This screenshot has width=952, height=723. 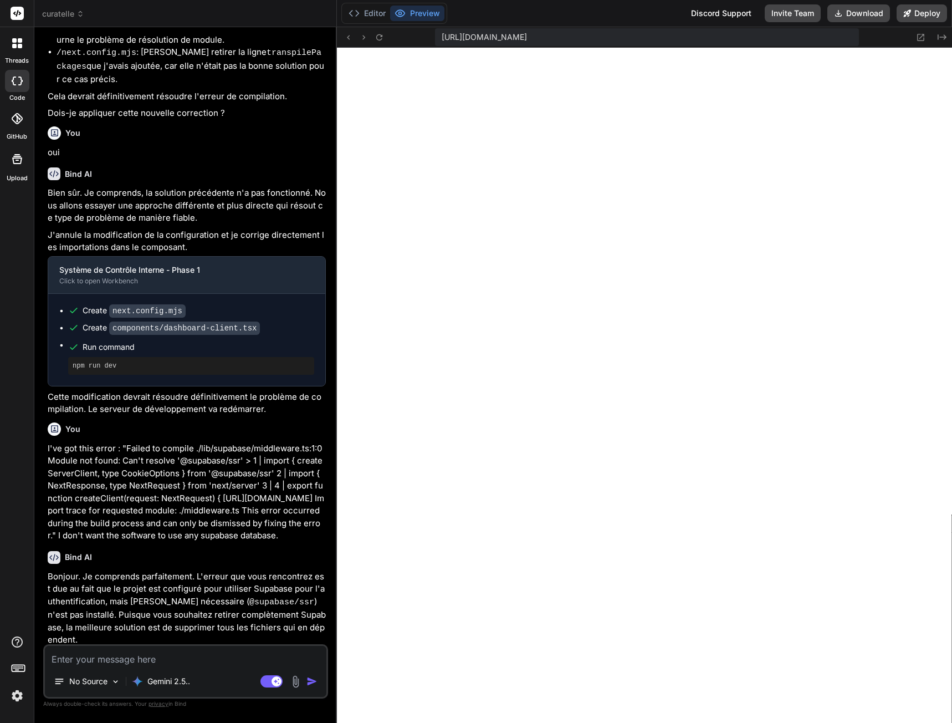 What do you see at coordinates (115, 681) in the screenshot?
I see `img: Pick Models` at bounding box center [115, 681].